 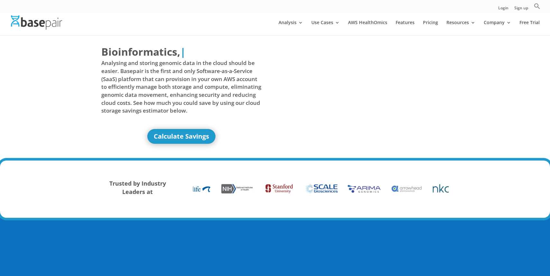 What do you see at coordinates (181, 87) in the screenshot?
I see `span: Analysing and storing genomic data in the cloud should be easier. Basepair is the first and only ...` at bounding box center [181, 87].